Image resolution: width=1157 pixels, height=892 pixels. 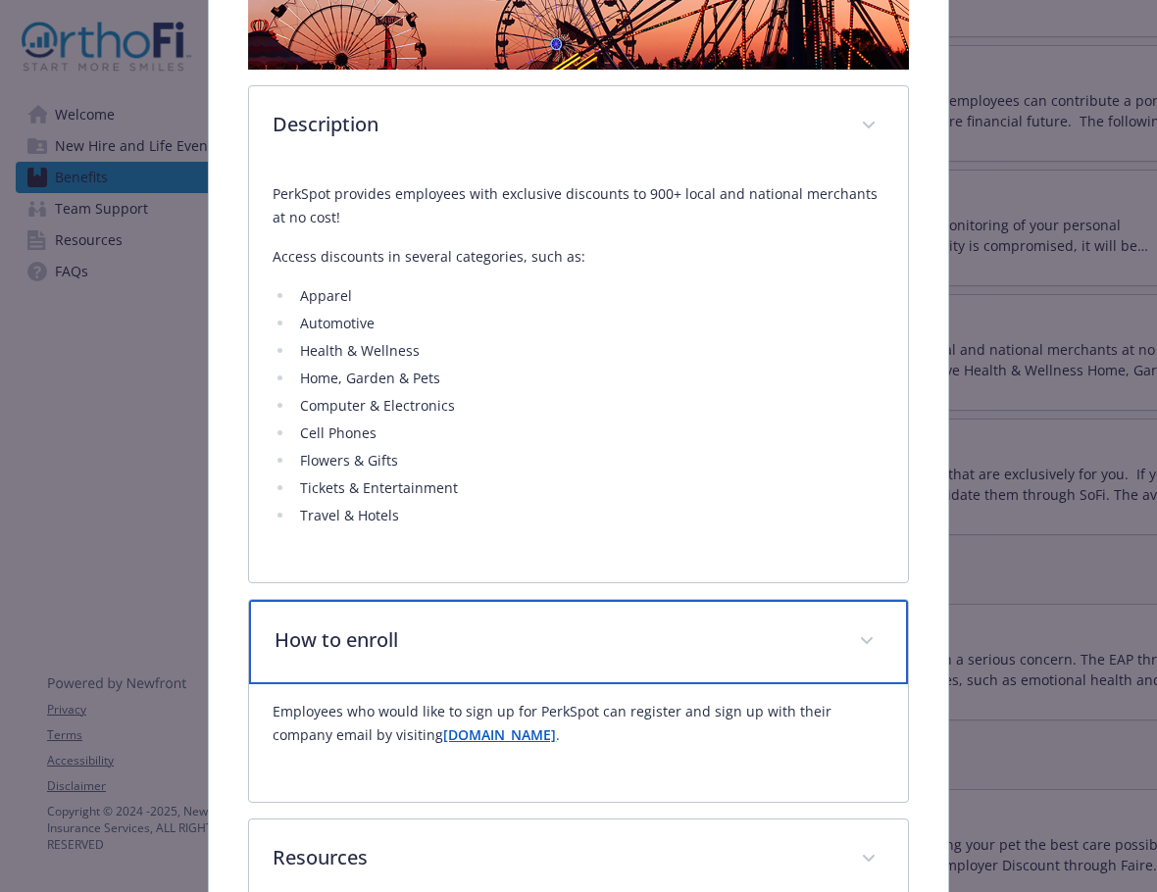 I want to click on p: How to enroll, so click(x=554, y=640).